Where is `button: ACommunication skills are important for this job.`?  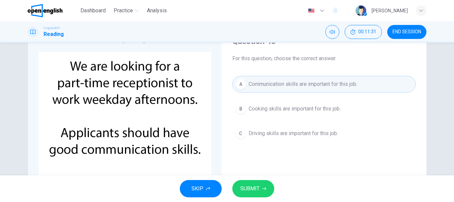
button: ACommunication skills are important for this job. is located at coordinates (324, 84).